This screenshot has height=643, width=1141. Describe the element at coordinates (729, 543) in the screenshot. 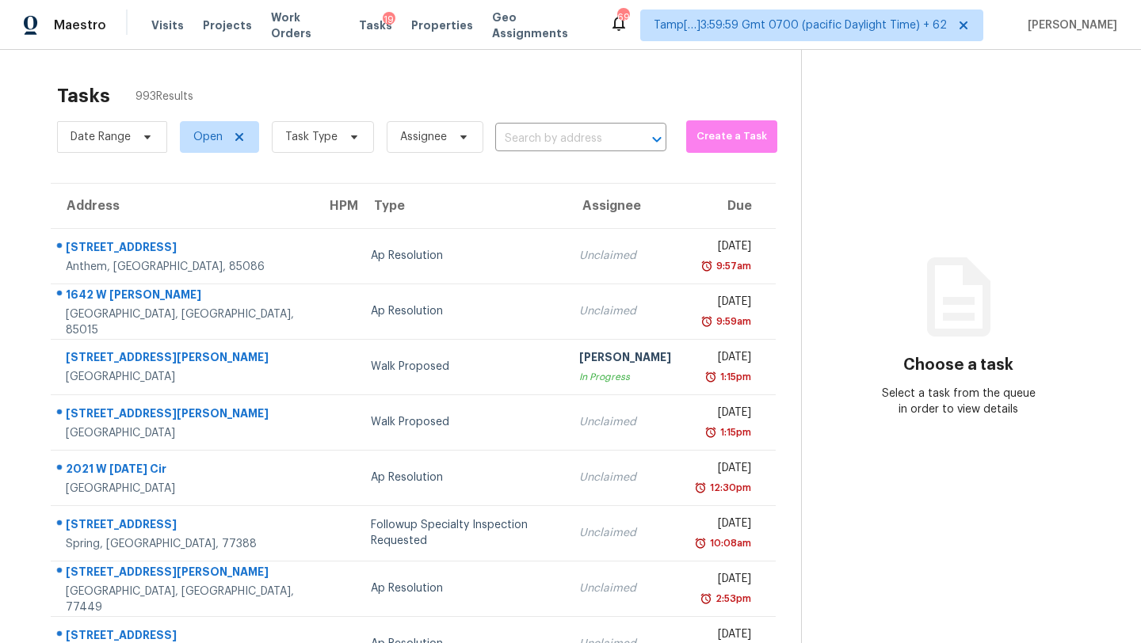

I see `div: 10:08am` at that location.